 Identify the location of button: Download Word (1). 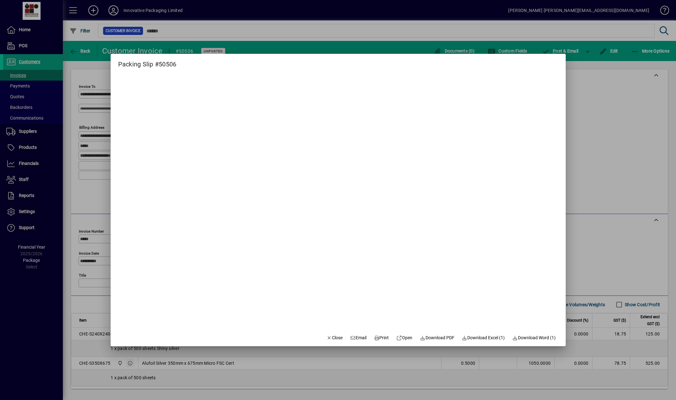
(534, 338).